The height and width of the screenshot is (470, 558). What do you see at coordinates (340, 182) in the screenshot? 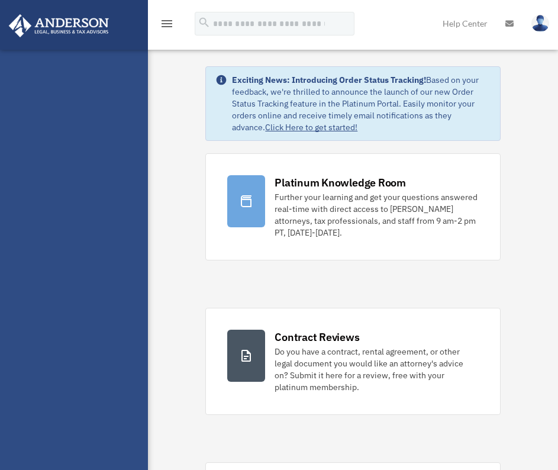
I see `div: Platinum Knowledge Room` at bounding box center [340, 182].